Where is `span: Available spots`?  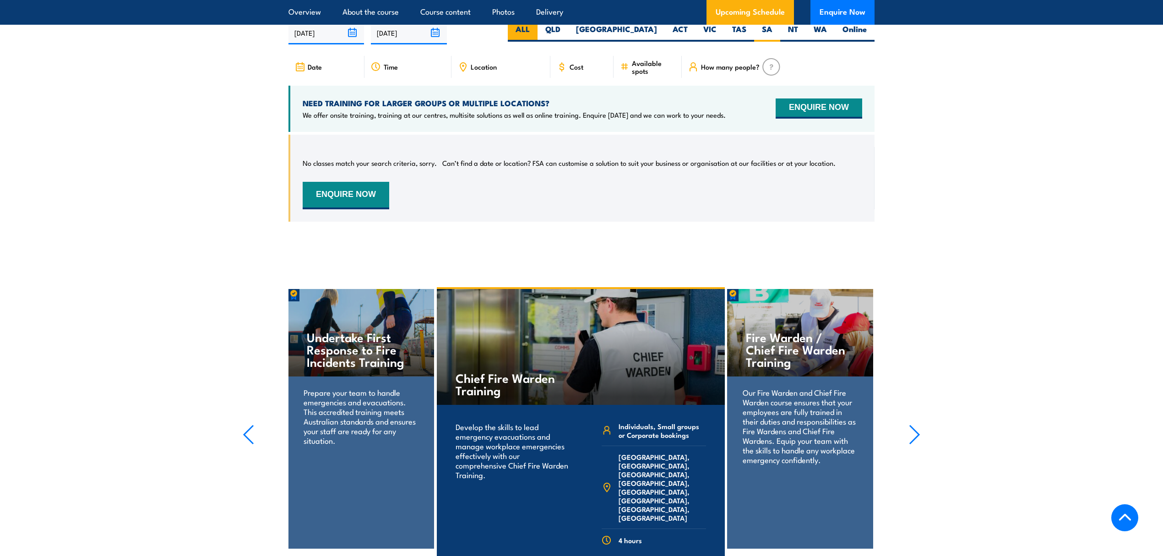 span: Available spots is located at coordinates (653, 67).